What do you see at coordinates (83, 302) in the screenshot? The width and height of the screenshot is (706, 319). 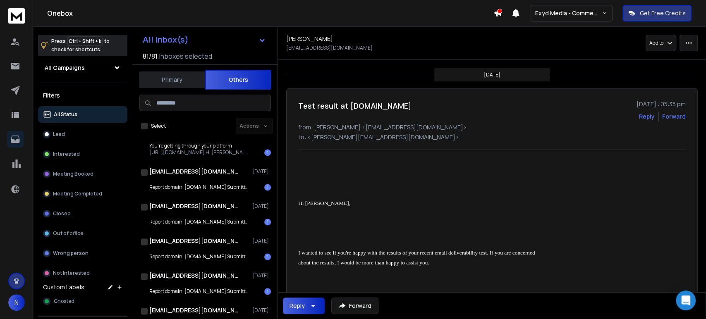 I see `button: Ghosted` at bounding box center [83, 302].